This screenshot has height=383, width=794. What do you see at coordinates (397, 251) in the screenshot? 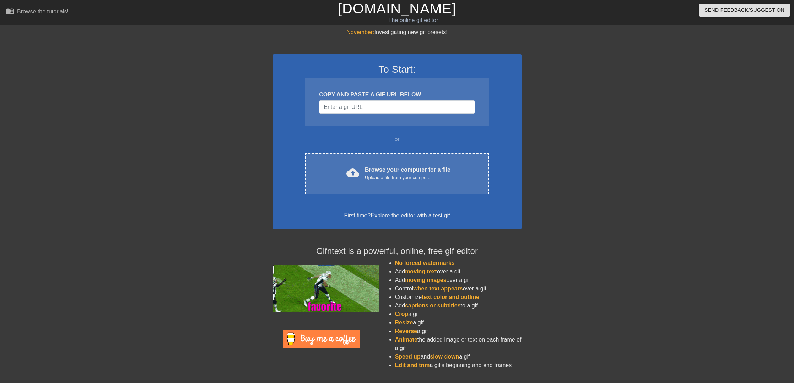
I see `h4: Gifntext is a powerful, online, free gif editor` at bounding box center [397, 251].